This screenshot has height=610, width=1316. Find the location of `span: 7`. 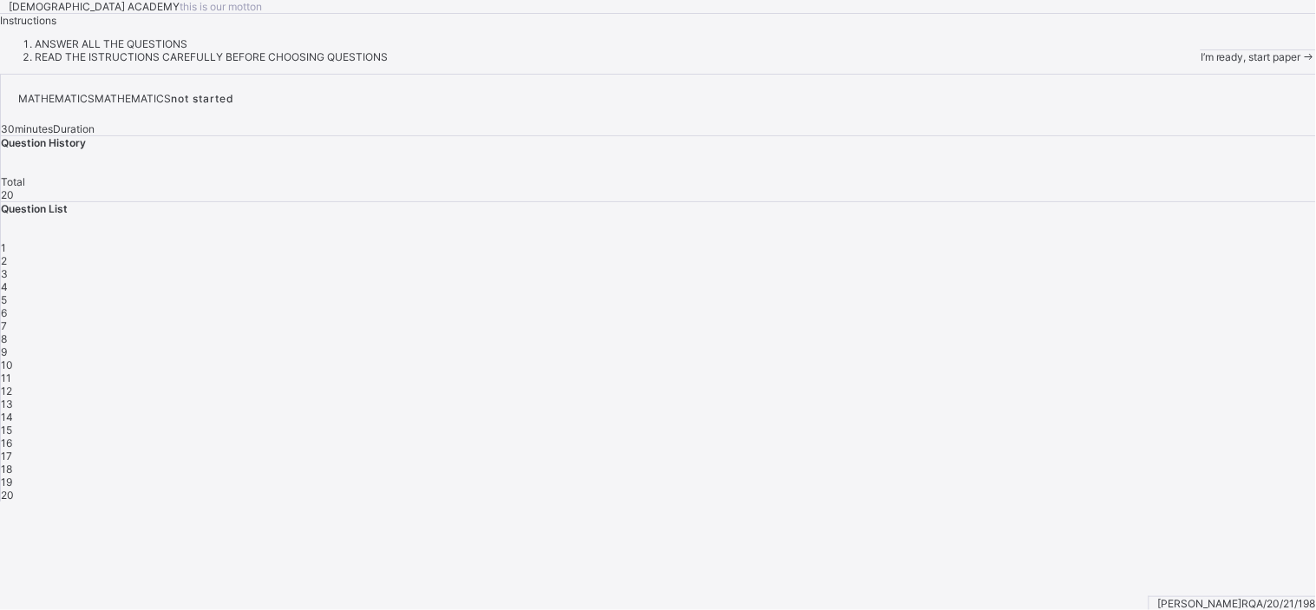

span: 7 is located at coordinates (3, 325).